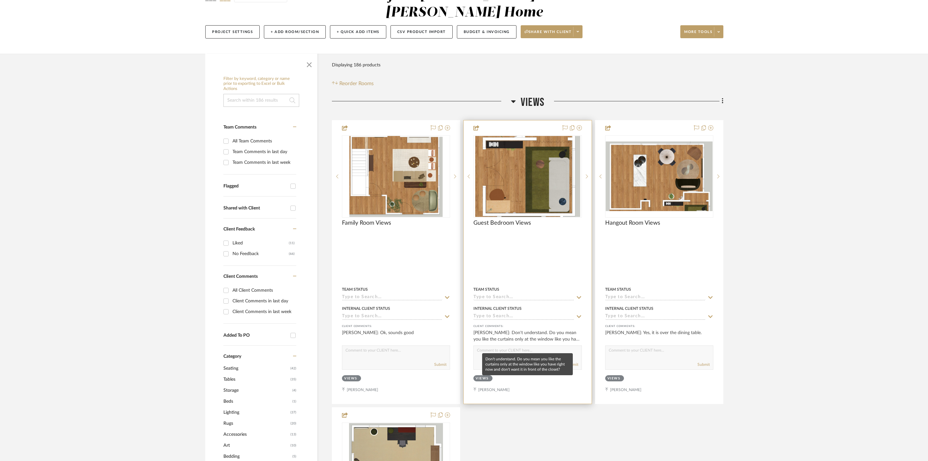  What do you see at coordinates (256, 412) in the screenshot?
I see `span: Lighting` at bounding box center [256, 412].